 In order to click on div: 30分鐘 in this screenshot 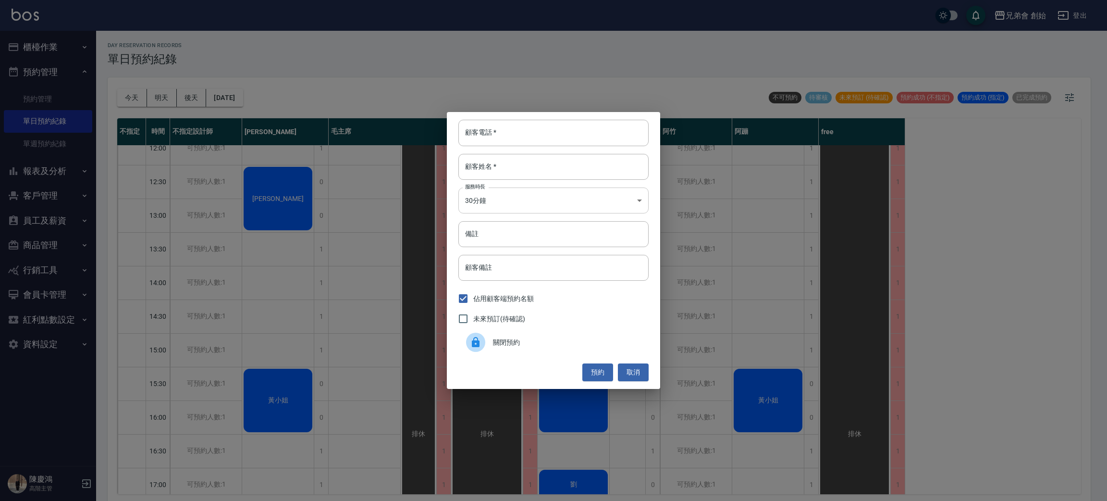, I will do `click(554, 200)`.